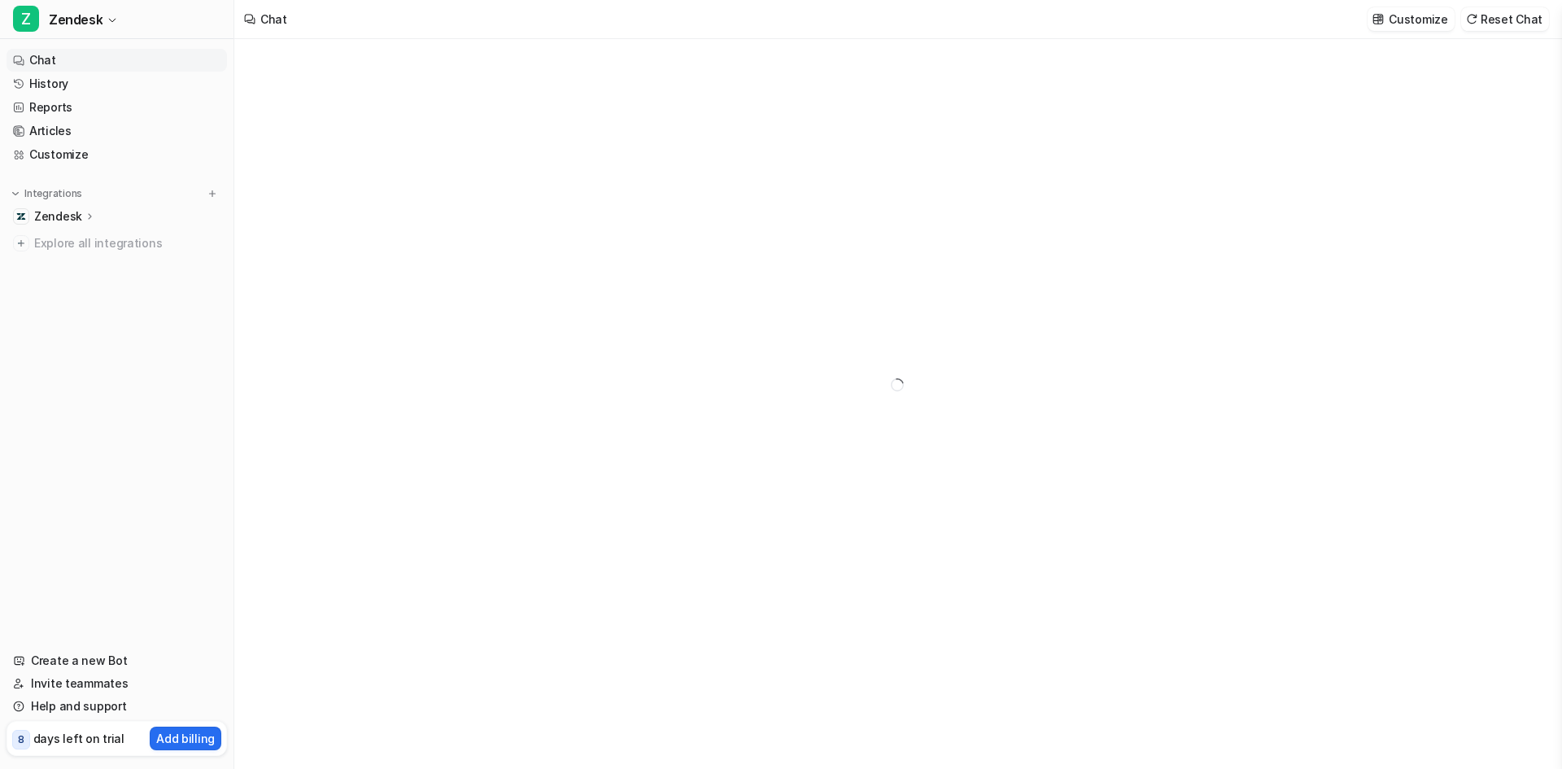 This screenshot has height=769, width=1562. I want to click on a: Create a new Bot, so click(116, 660).